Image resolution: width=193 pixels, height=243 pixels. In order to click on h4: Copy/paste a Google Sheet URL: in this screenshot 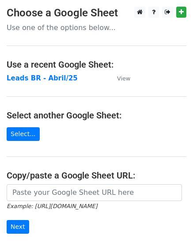, I will do `click(96, 175)`.